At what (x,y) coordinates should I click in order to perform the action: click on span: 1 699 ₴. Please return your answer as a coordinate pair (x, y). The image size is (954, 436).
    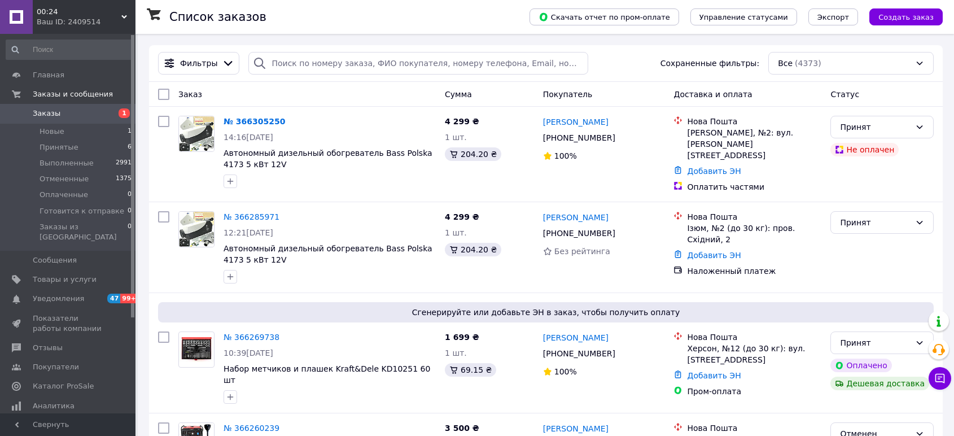
    Looking at the image, I should click on (462, 337).